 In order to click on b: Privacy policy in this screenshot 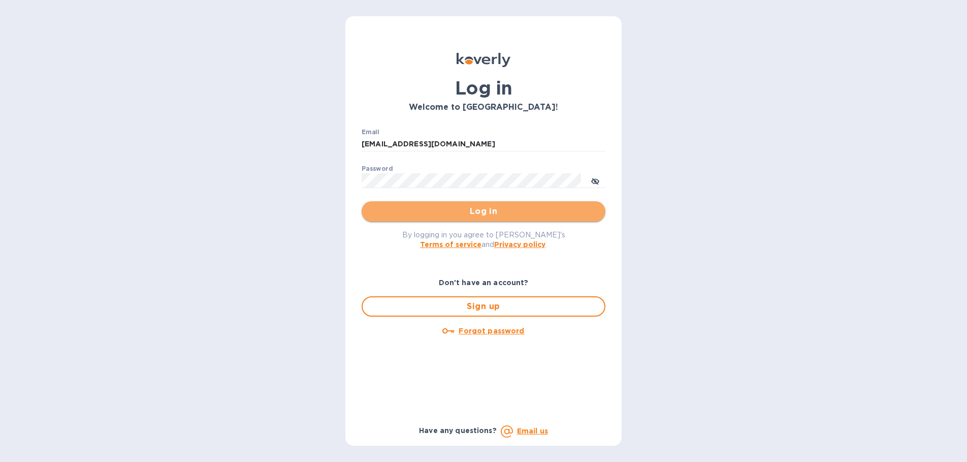, I will do `click(520, 244)`.